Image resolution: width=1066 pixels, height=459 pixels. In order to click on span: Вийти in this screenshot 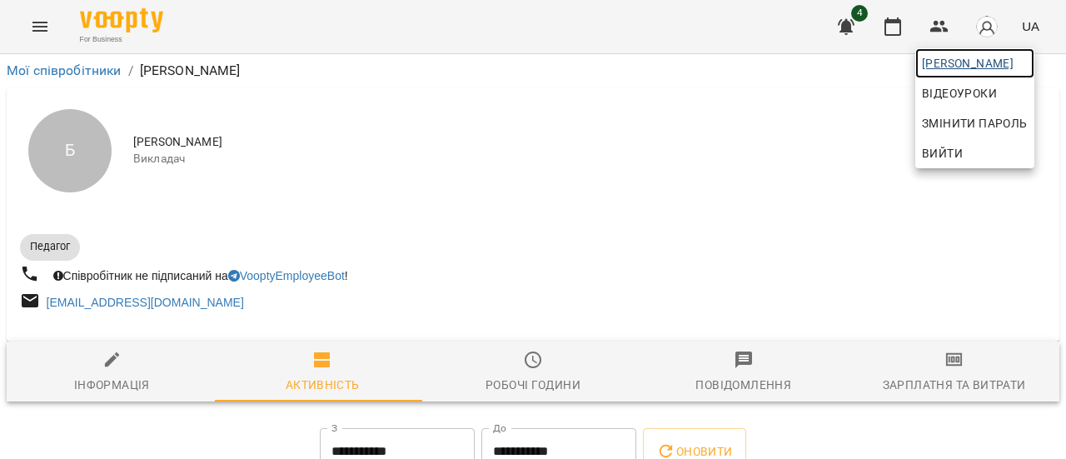, I will do `click(942, 153)`.